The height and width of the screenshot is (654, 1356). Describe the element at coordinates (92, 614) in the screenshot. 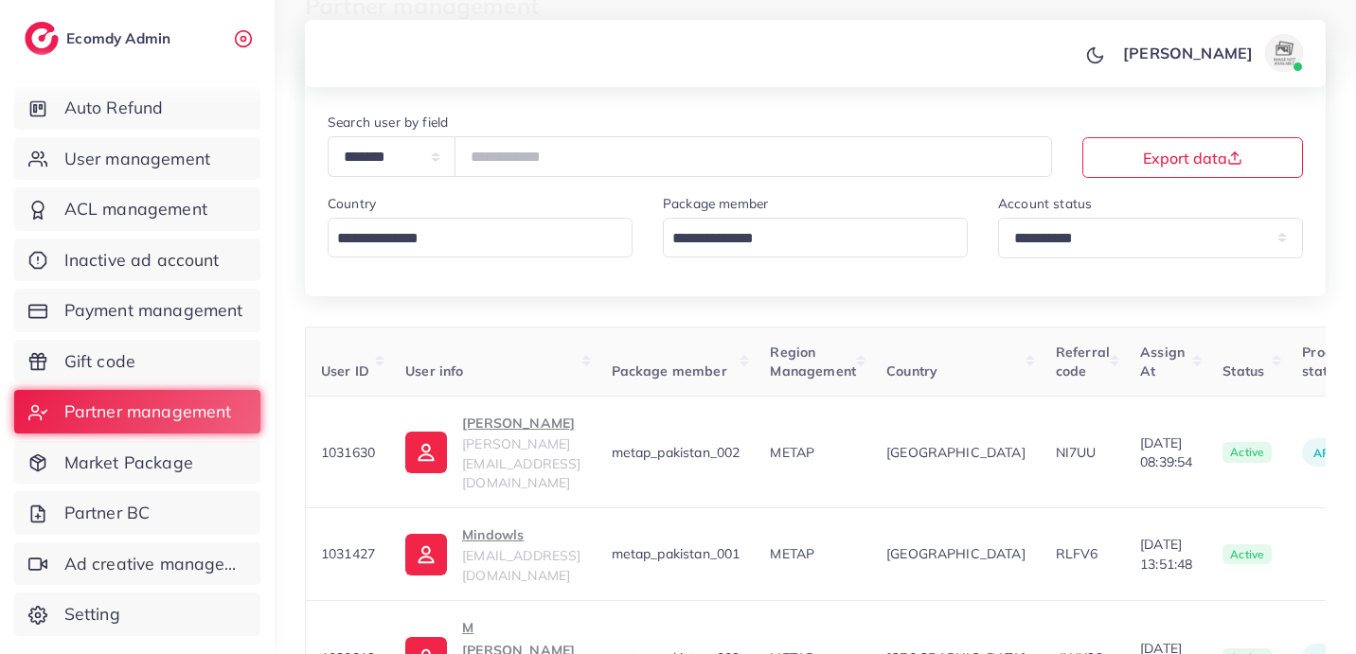

I see `span: Setting` at that location.